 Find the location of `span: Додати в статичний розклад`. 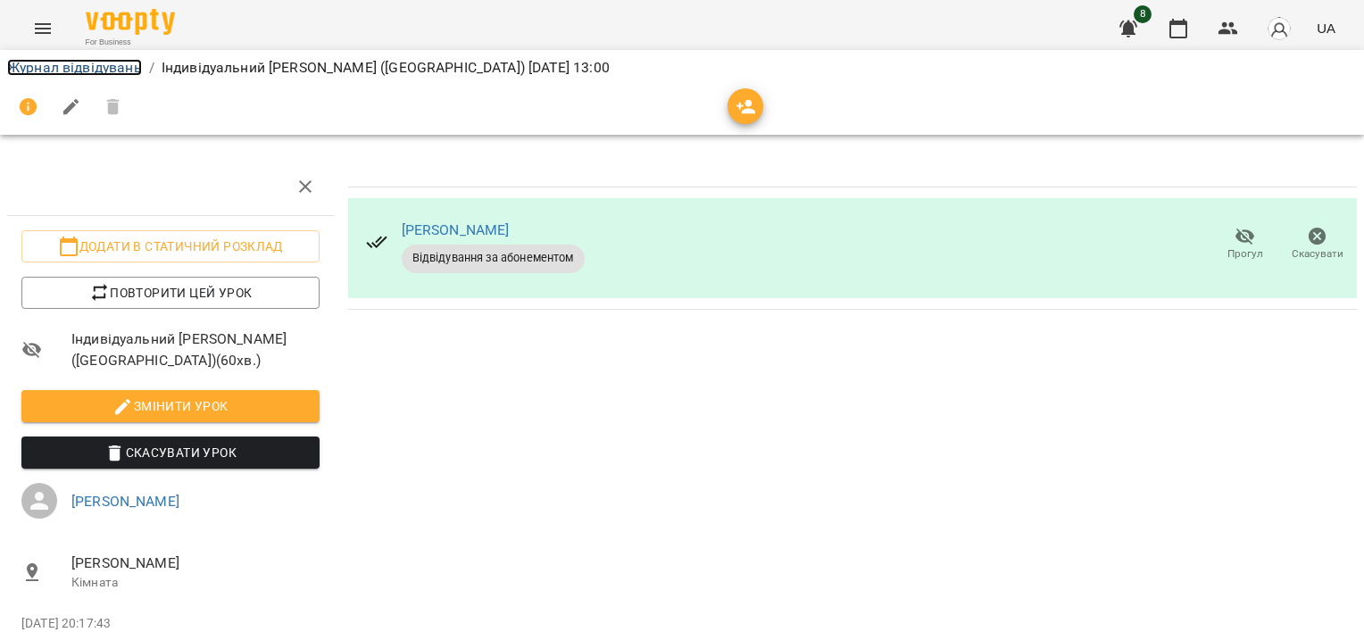

span: Додати в статичний розклад is located at coordinates (171, 246).